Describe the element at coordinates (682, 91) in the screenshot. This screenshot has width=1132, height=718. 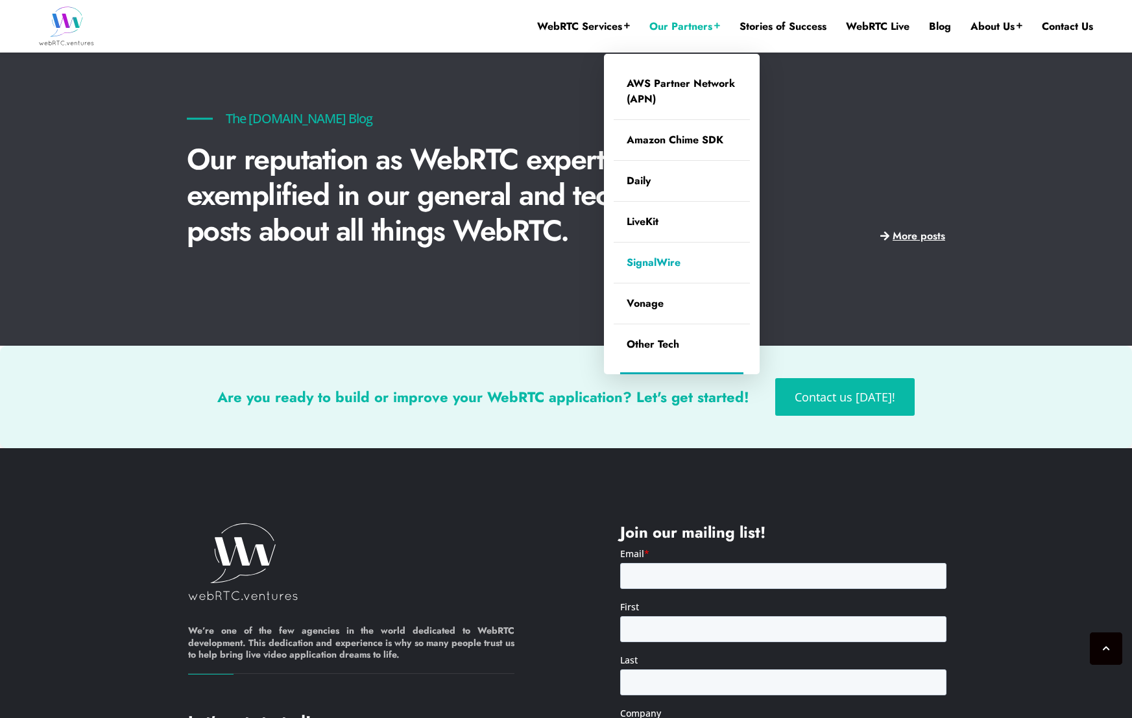
I see `a: AWS Partner Network (APN)` at that location.